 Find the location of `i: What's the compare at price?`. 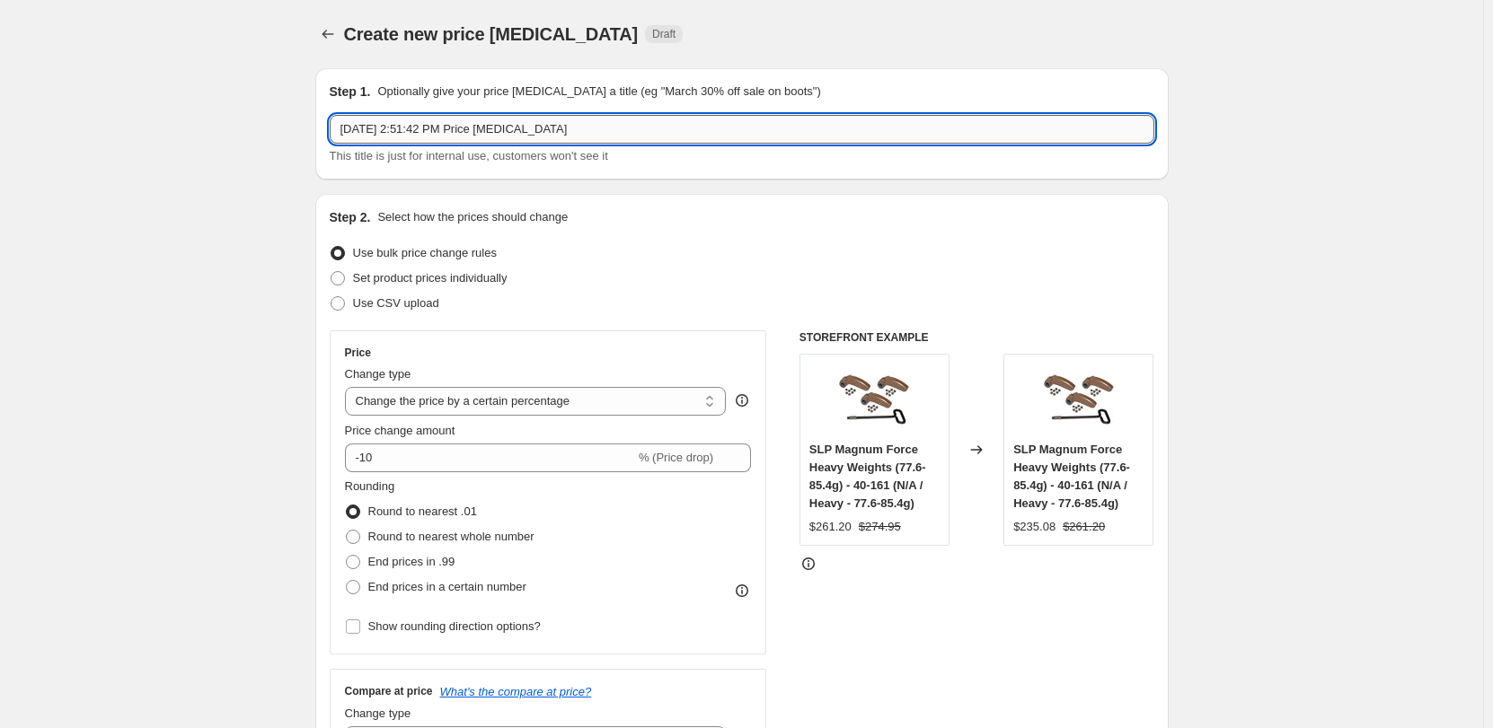

i: What's the compare at price? is located at coordinates (516, 692).